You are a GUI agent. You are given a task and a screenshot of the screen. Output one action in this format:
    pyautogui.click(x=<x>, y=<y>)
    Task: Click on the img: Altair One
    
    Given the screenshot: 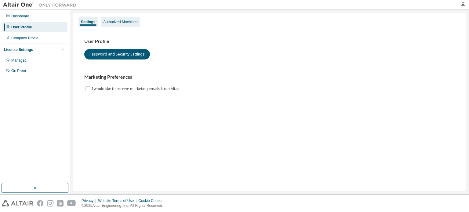 What is the action you would take?
    pyautogui.click(x=41, y=5)
    